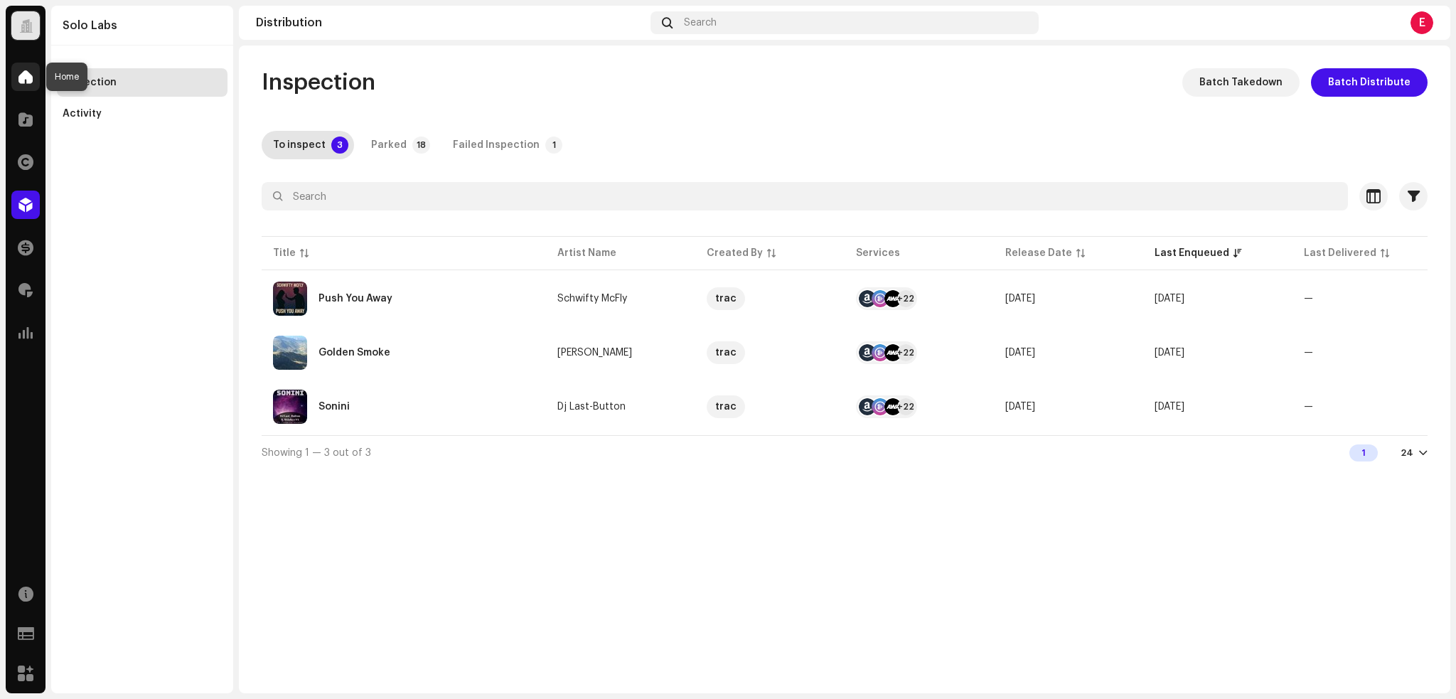 The width and height of the screenshot is (1456, 699). Describe the element at coordinates (554, 145) in the screenshot. I see `p-badge: 1` at that location.